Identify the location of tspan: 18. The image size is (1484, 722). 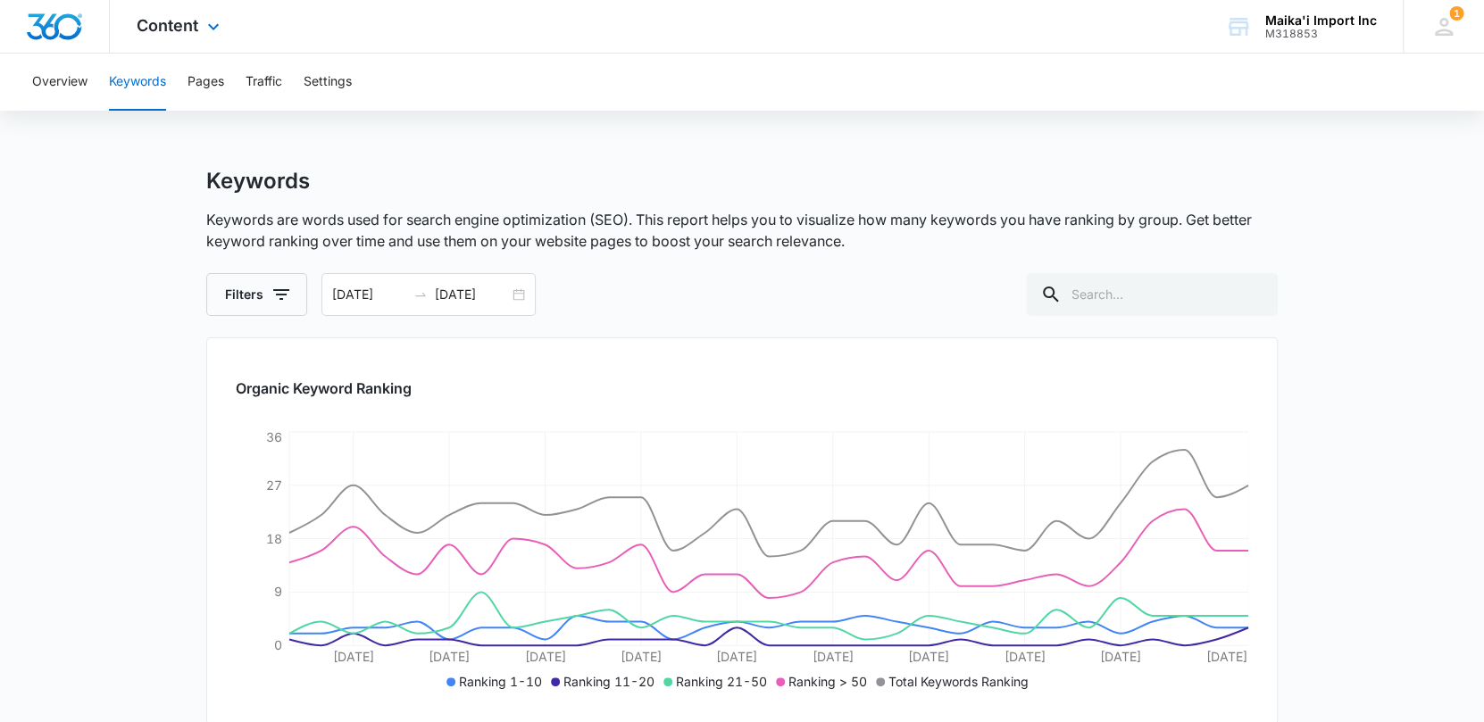
(274, 537).